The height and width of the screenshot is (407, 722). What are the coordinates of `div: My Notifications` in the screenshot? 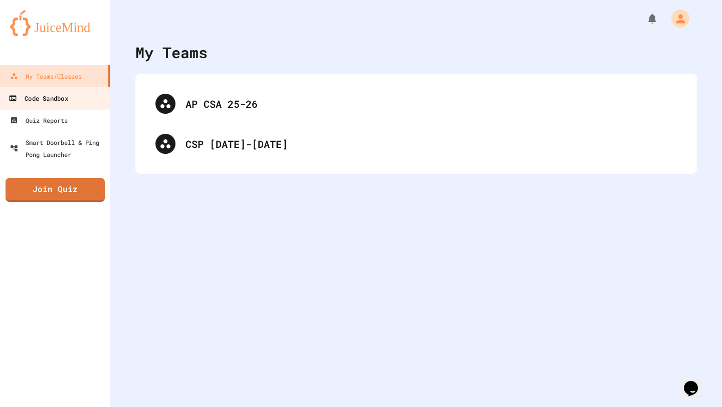 It's located at (644, 19).